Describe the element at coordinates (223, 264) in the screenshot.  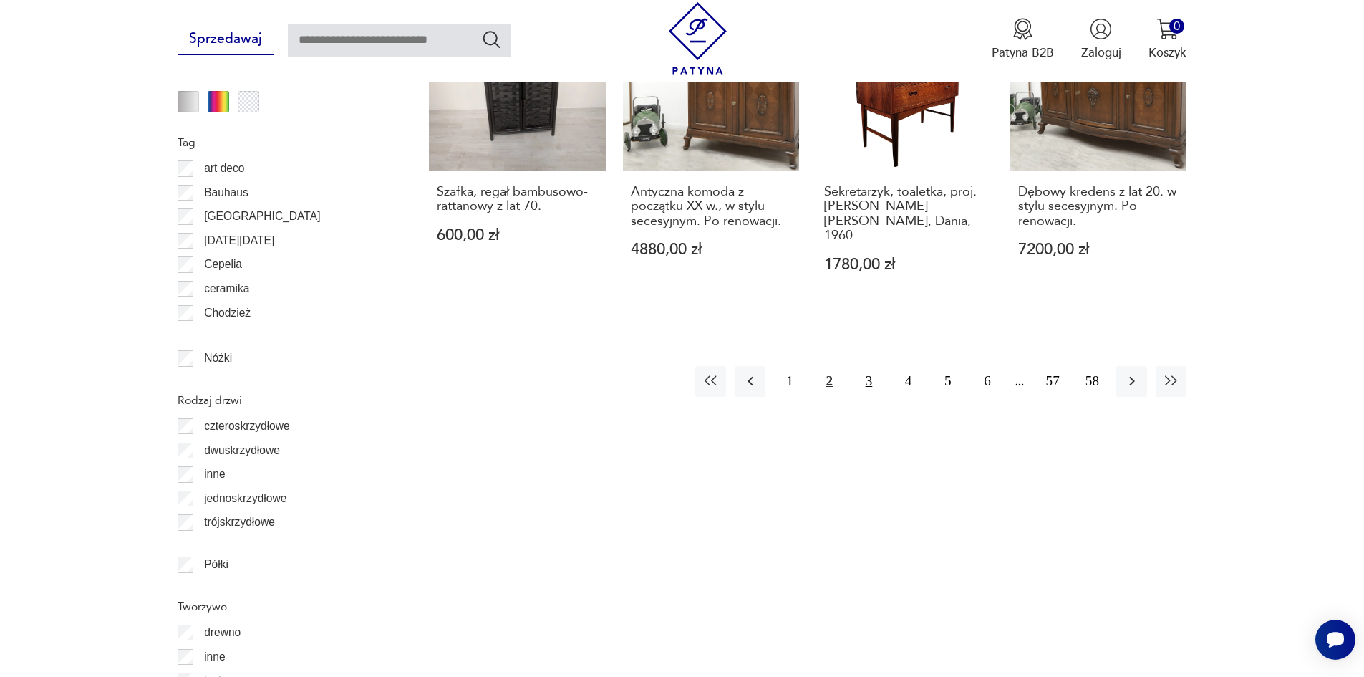
I see `p: Cepelia` at that location.